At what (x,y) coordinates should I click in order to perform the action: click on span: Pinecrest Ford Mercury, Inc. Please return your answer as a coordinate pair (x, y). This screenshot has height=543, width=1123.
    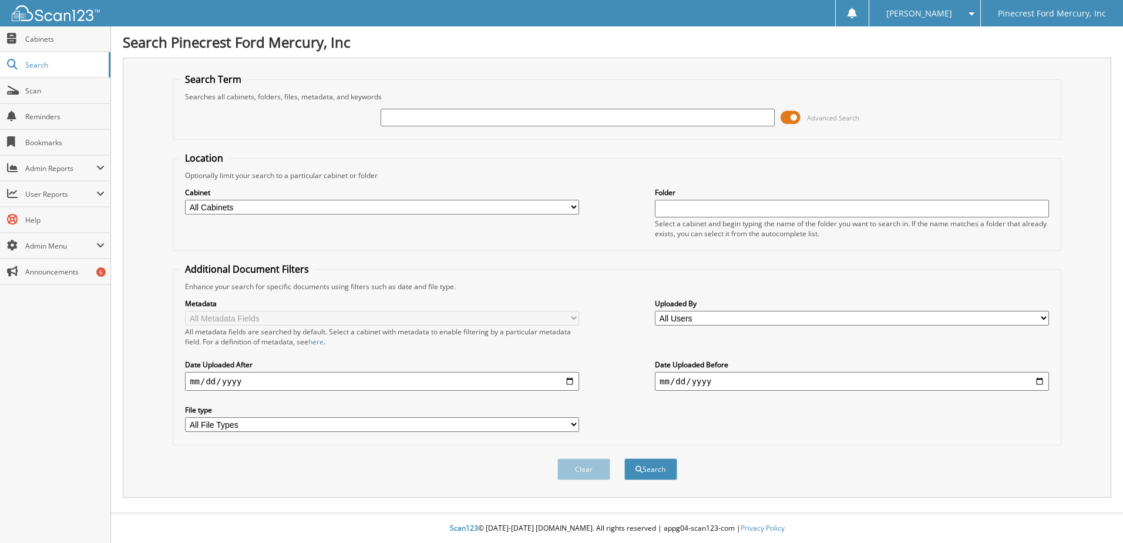
    Looking at the image, I should click on (1052, 14).